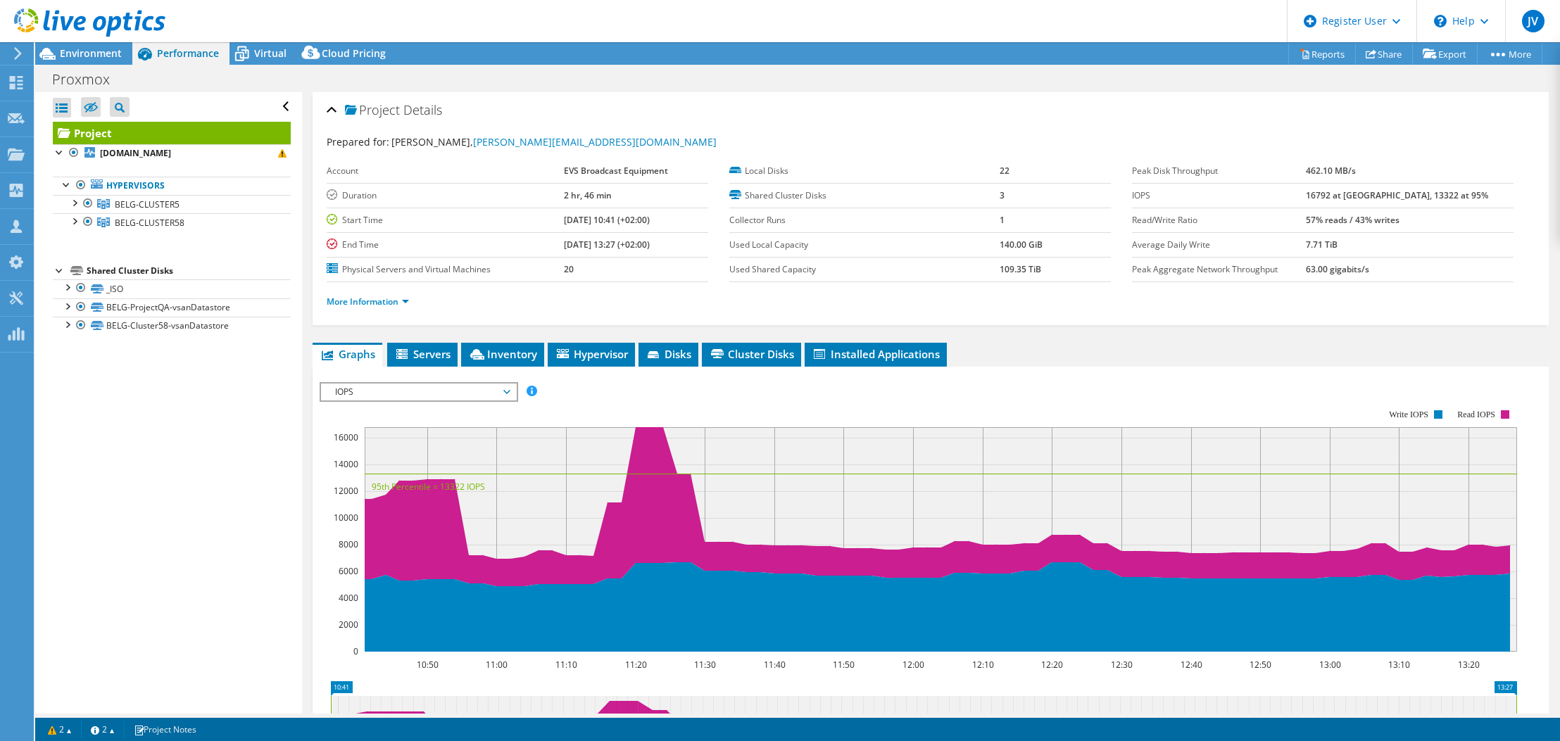 The width and height of the screenshot is (1560, 741). I want to click on span: Environment, so click(91, 53).